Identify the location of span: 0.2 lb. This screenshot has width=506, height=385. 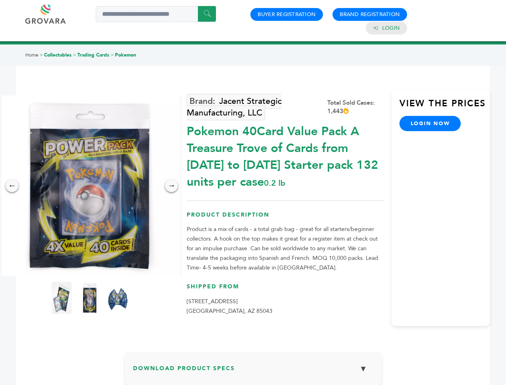
(275, 183).